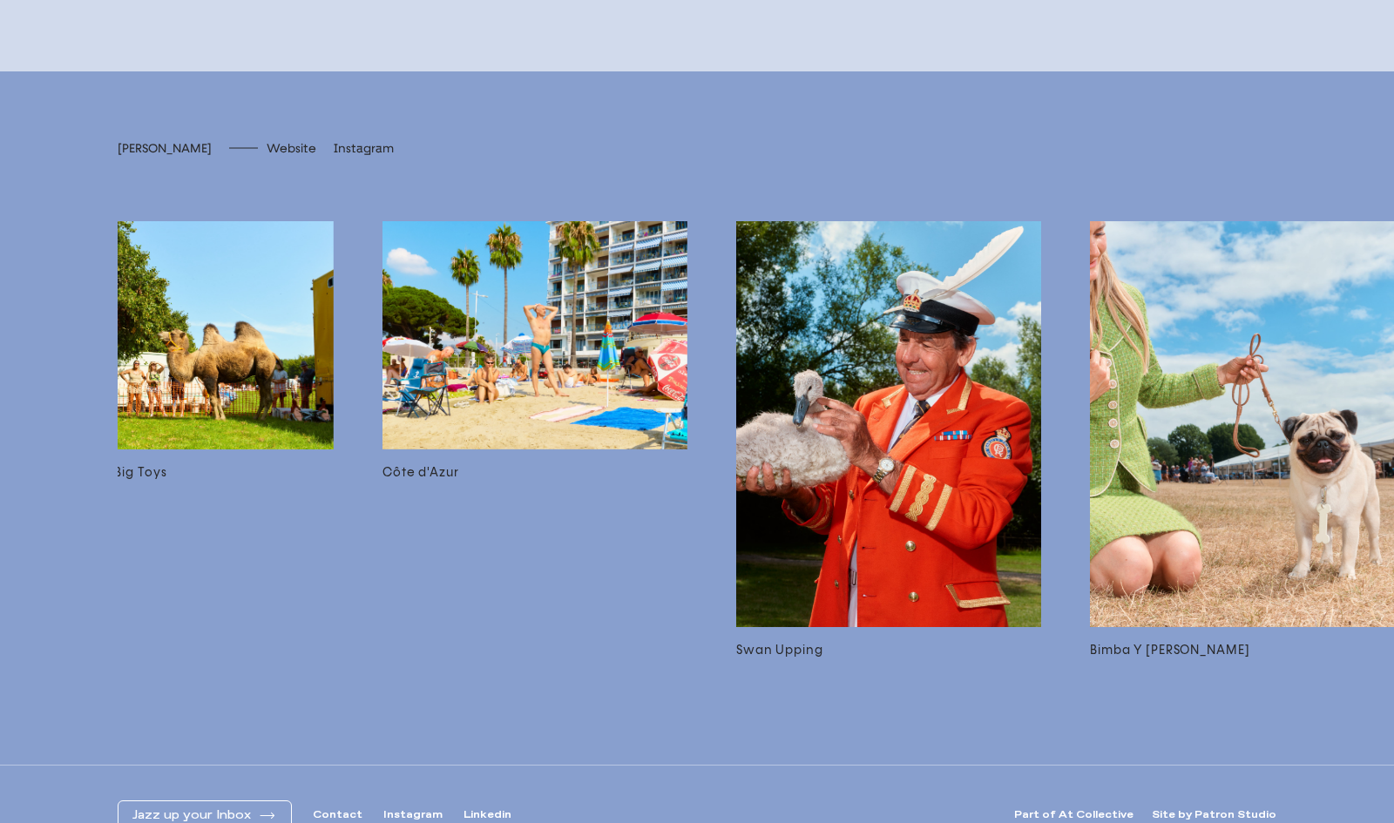 The height and width of the screenshot is (823, 1394). I want to click on a: Part of At Collective, so click(1073, 815).